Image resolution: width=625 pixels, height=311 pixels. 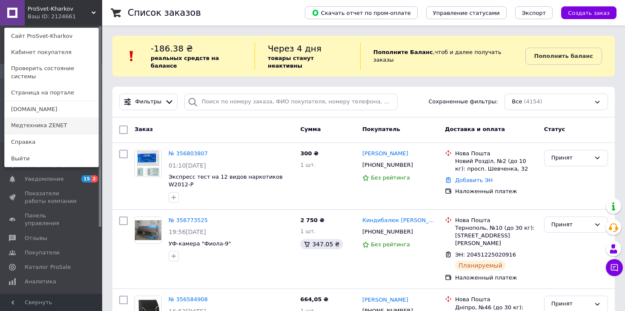 I want to click on span: -186.38 ₴, so click(x=172, y=49).